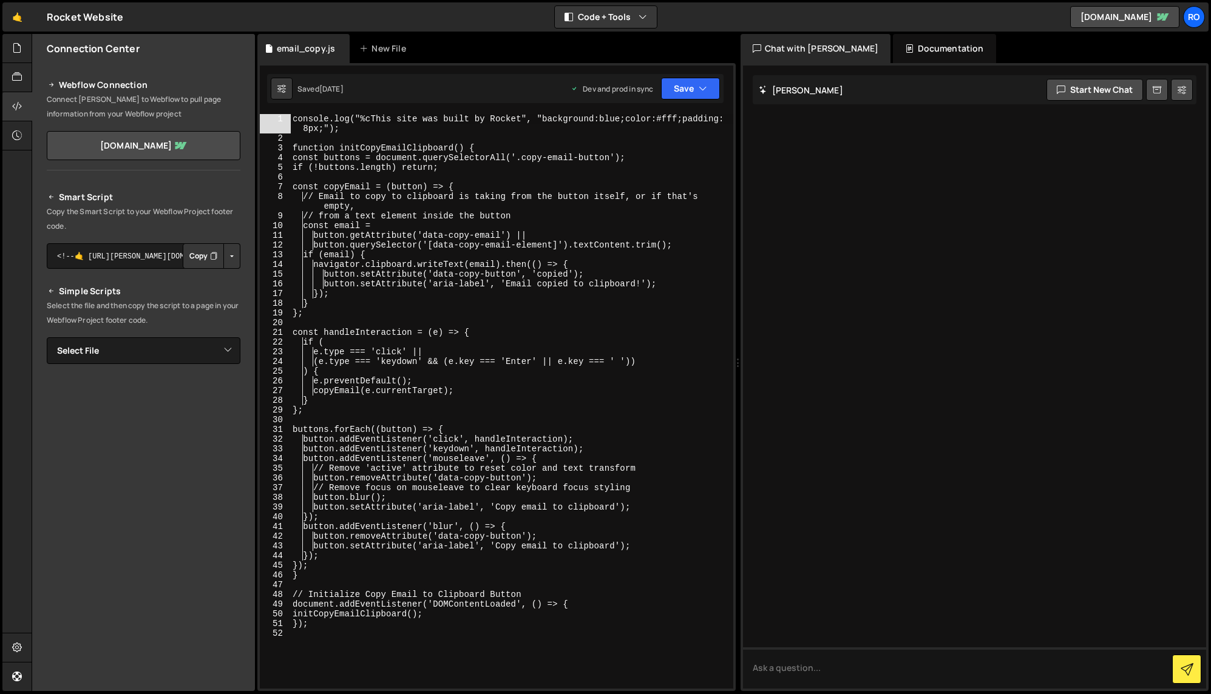 The image size is (1211, 694). I want to click on button: Copy, so click(203, 256).